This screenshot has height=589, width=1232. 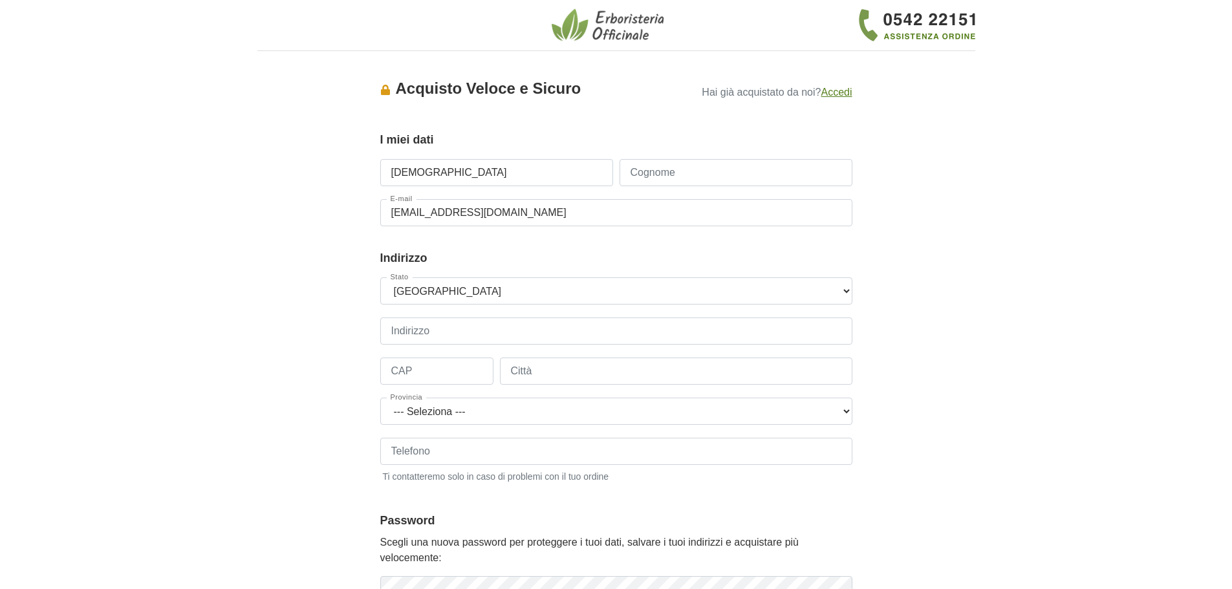 What do you see at coordinates (616, 331) in the screenshot?
I see `input: Indirizzo` at bounding box center [616, 331].